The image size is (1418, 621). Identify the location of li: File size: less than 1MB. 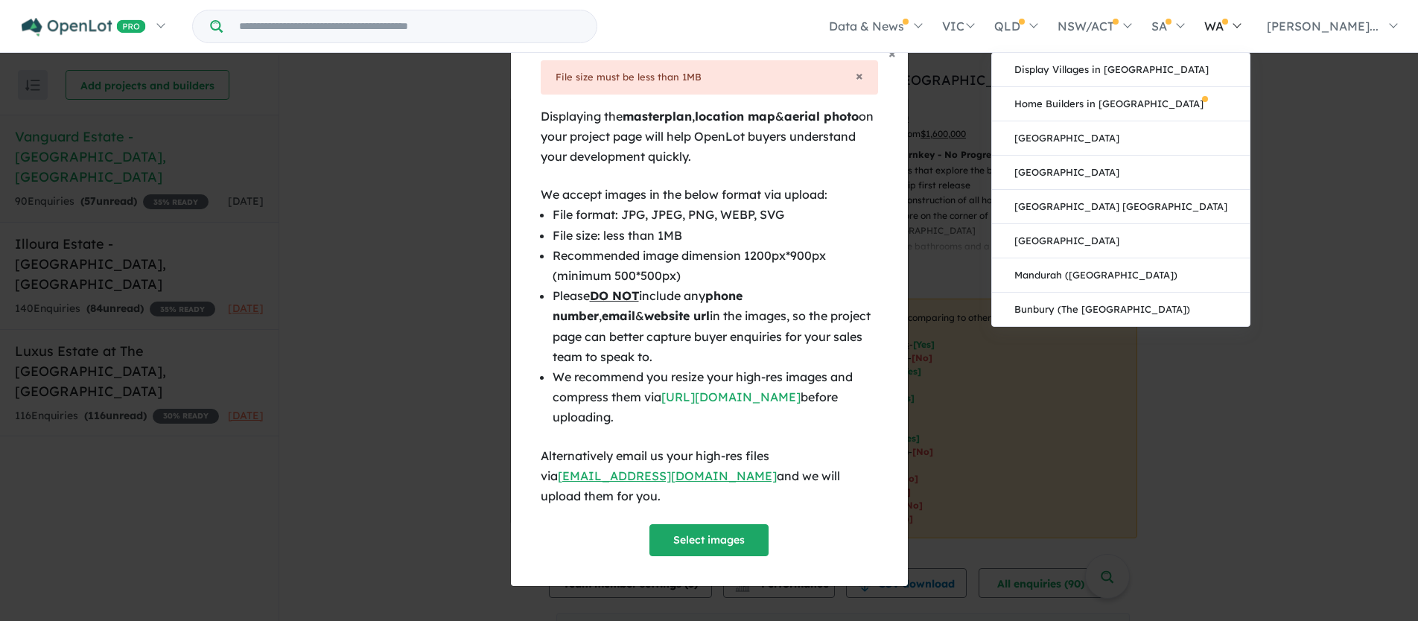
(715, 235).